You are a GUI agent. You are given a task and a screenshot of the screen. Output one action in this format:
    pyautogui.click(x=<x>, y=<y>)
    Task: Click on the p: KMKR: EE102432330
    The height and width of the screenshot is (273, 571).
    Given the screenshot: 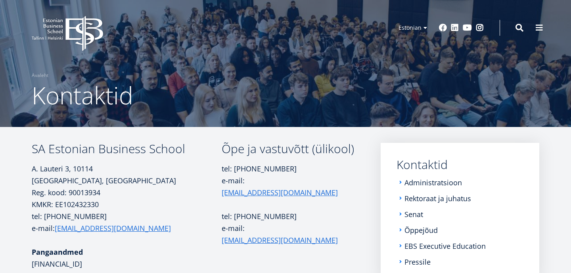 What is the action you would take?
    pyautogui.click(x=127, y=204)
    